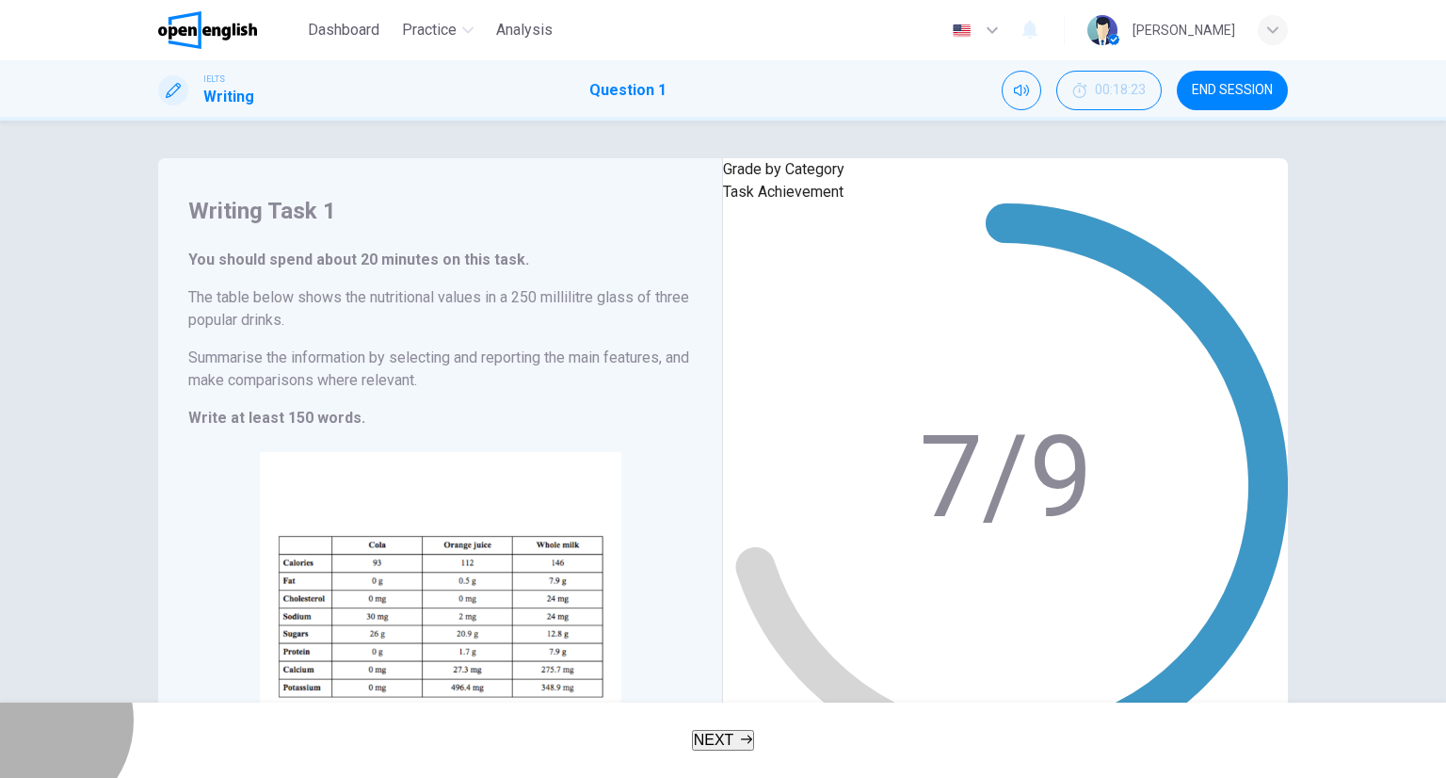 The width and height of the screenshot is (1446, 778). Describe the element at coordinates (714, 739) in the screenshot. I see `span: NEXT` at that location.